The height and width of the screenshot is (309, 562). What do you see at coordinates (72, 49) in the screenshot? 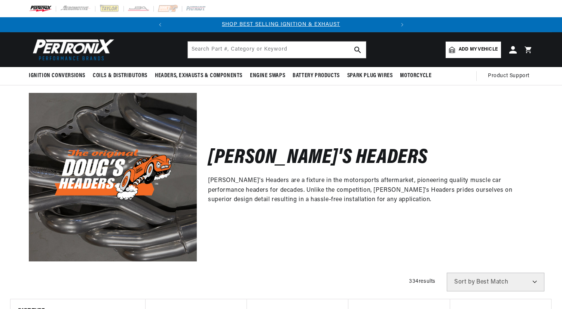
I see `img: Pertronix` at bounding box center [72, 49].